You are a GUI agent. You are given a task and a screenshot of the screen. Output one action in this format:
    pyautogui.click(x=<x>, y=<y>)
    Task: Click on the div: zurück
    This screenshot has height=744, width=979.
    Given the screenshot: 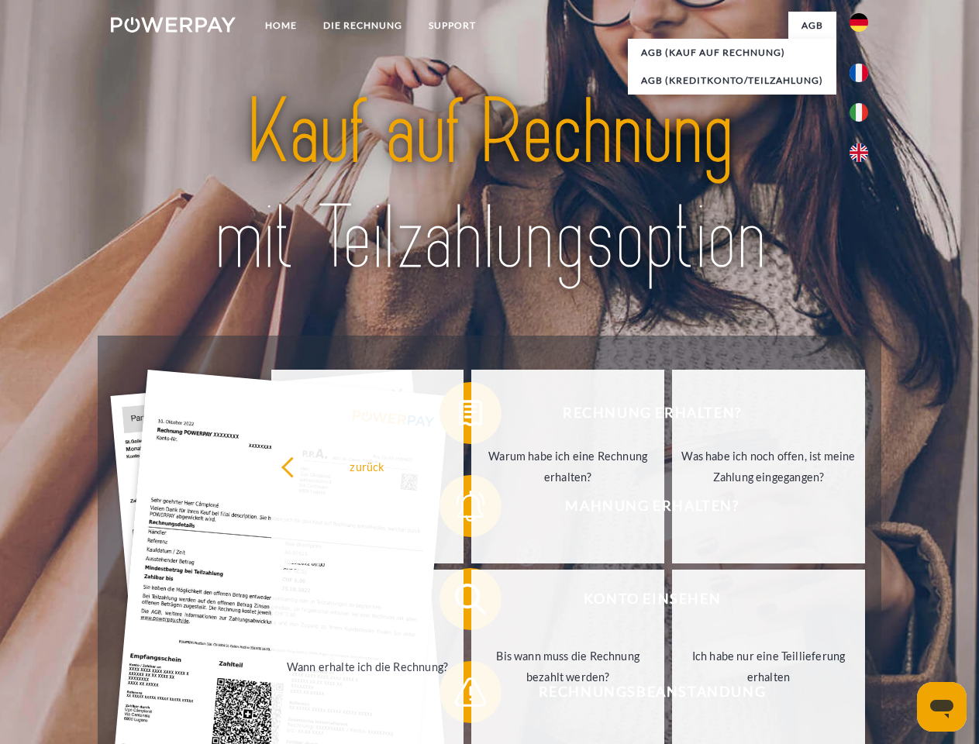 What is the action you would take?
    pyautogui.click(x=367, y=466)
    